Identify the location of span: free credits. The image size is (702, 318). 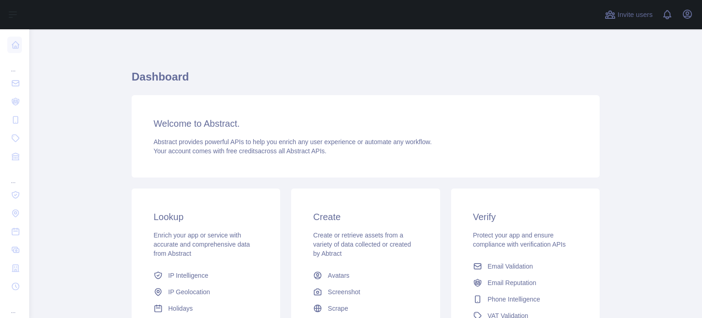
(242, 151).